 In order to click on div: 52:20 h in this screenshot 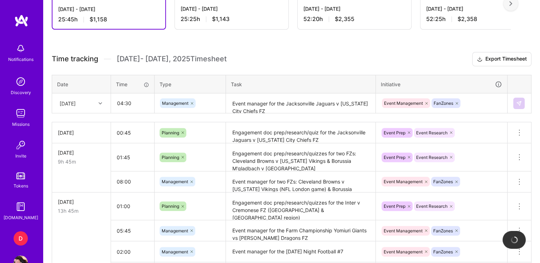, I will do `click(354, 19)`.